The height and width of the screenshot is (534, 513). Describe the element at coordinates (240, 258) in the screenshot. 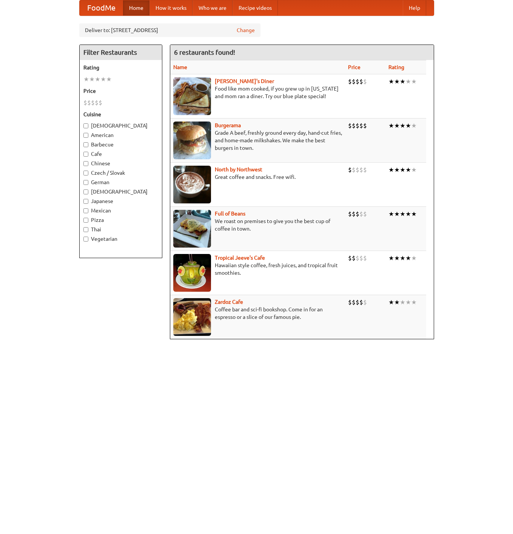

I see `b: Tropical Jeeve's Cafe` at that location.